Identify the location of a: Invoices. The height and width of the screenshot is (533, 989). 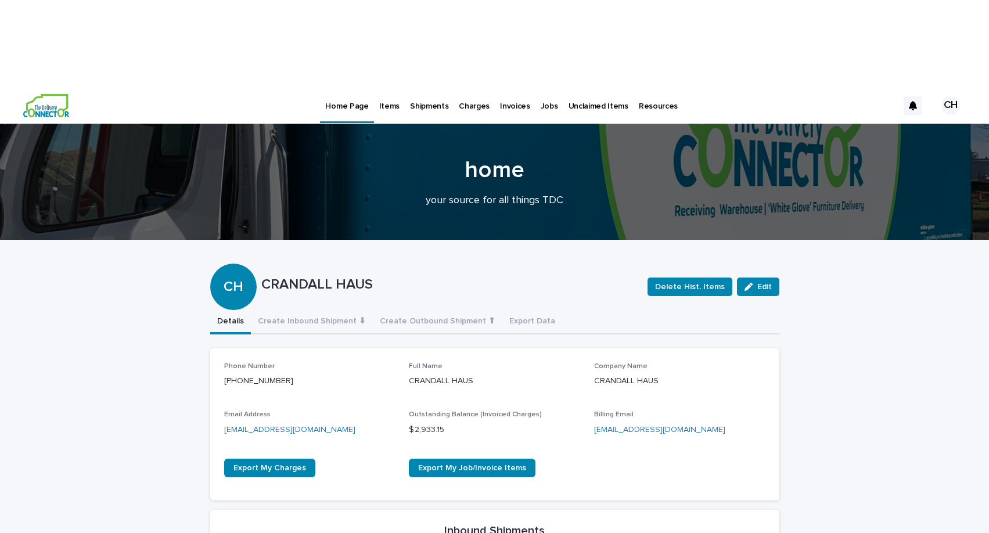
(515, 105).